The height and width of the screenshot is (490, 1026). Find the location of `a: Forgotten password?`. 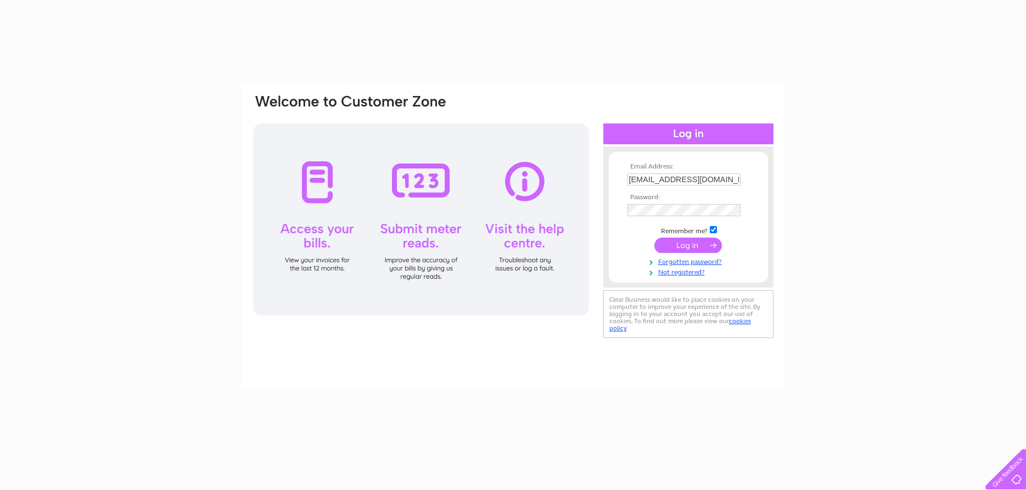

a: Forgotten password? is located at coordinates (689, 261).